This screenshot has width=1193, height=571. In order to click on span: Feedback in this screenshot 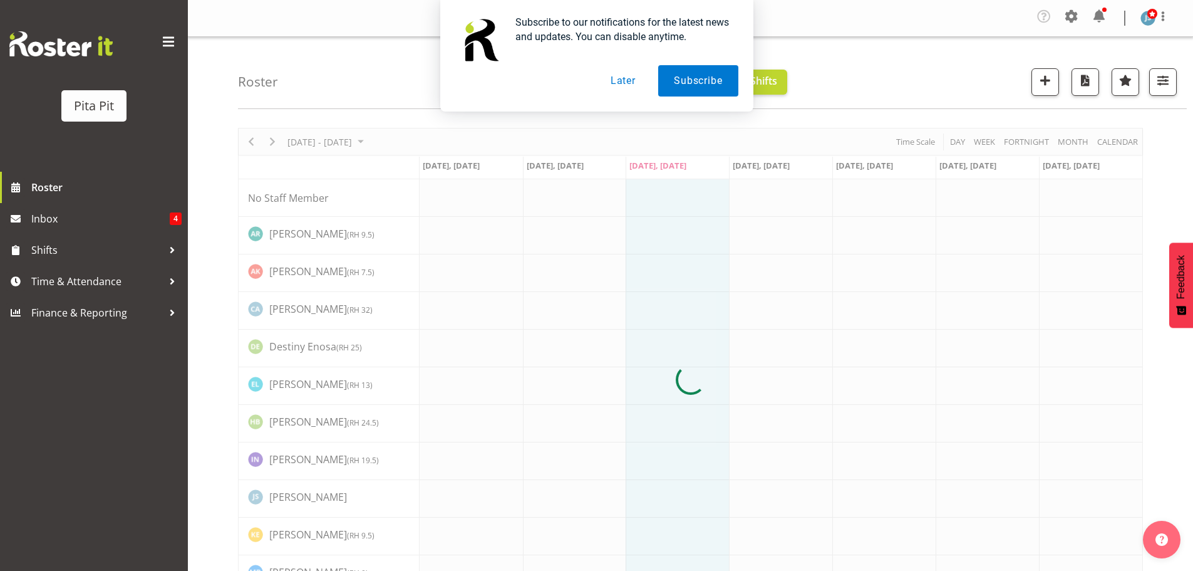, I will do `click(1181, 277)`.